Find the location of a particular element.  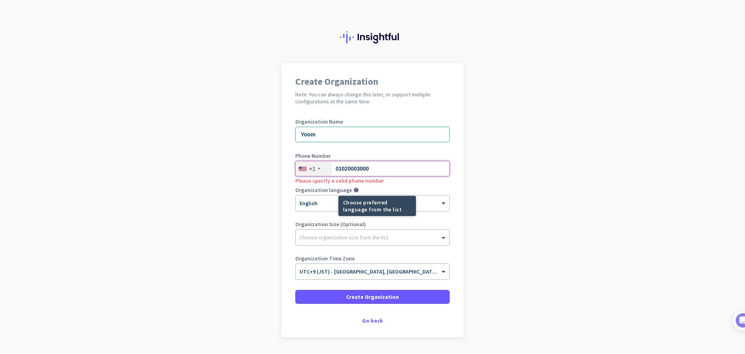

img: website_grey.svg is located at coordinates (16, 24).